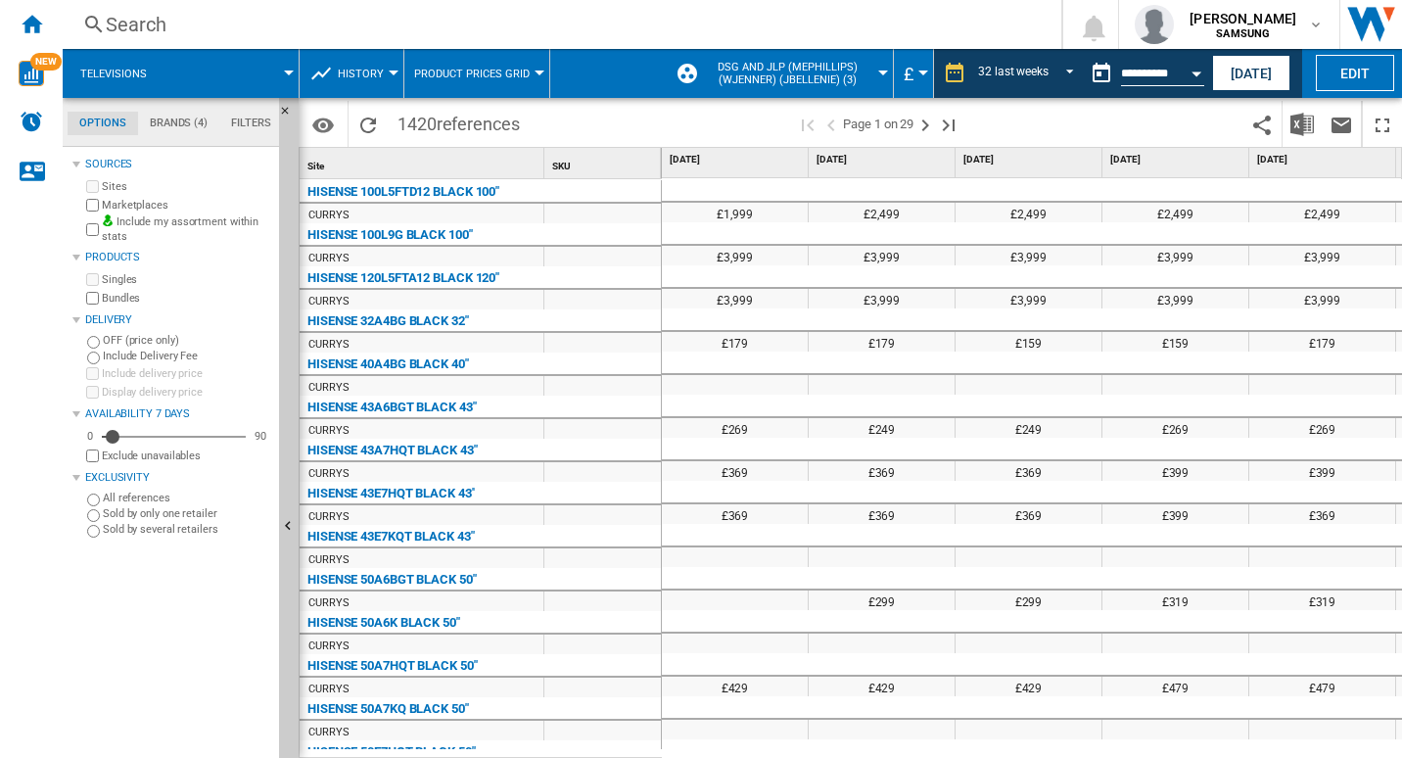  I want to click on label: Include my assortment within stats, so click(186, 229).